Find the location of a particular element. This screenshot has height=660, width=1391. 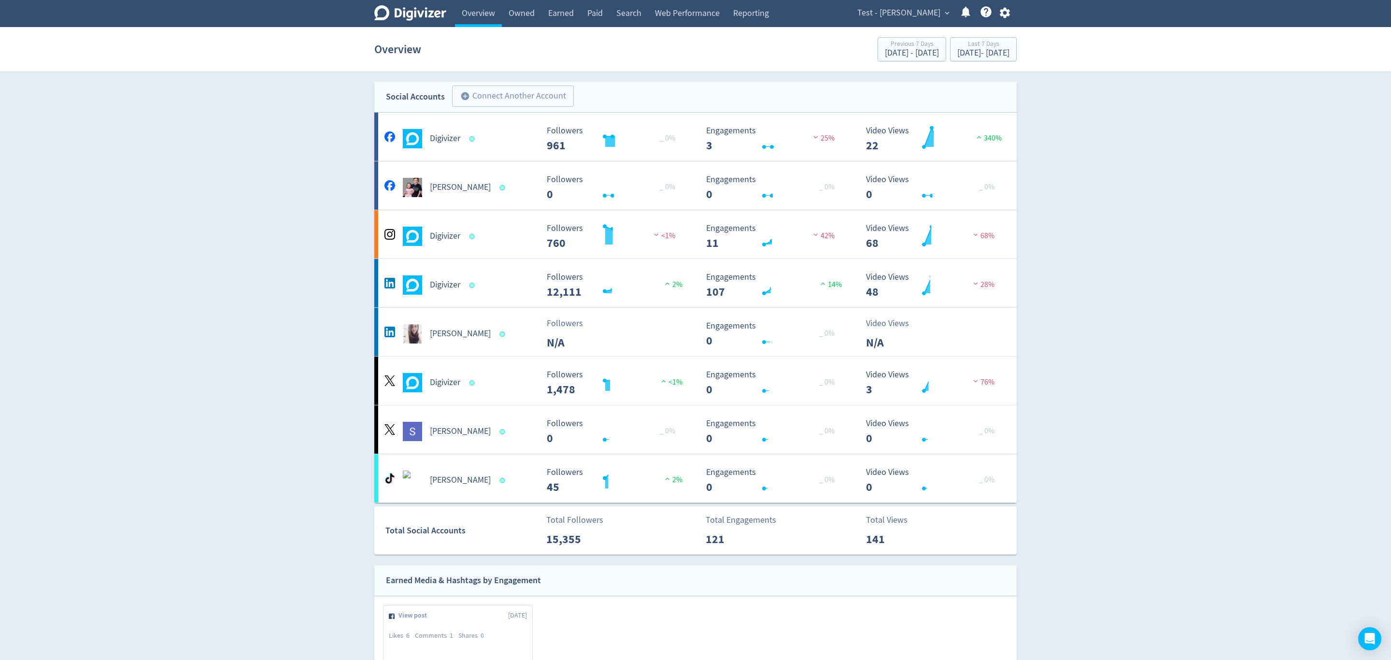

span: 28% is located at coordinates (982, 284).